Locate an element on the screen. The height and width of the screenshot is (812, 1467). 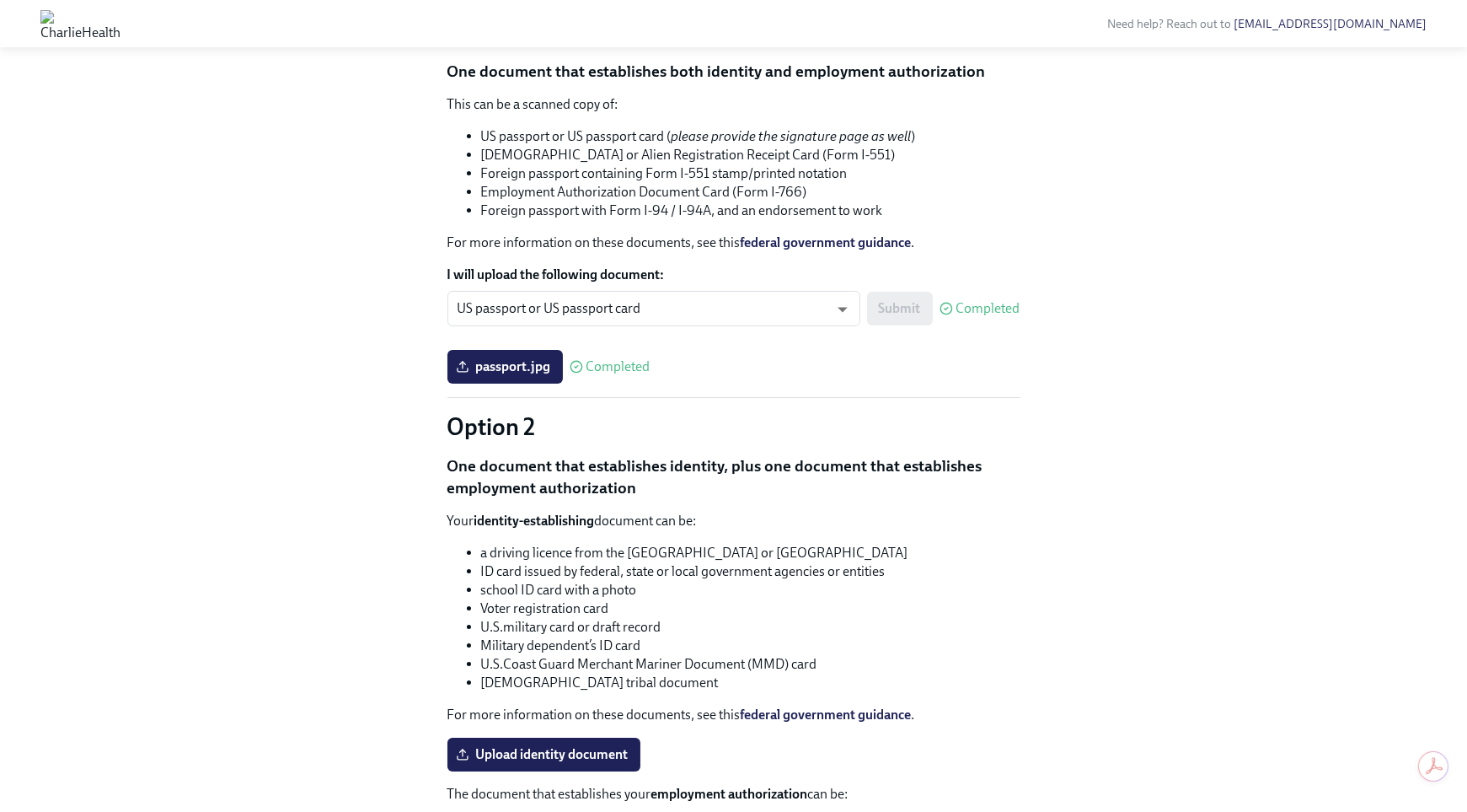
li: Employment Authorization Document Card (Form I-766) is located at coordinates (751, 192).